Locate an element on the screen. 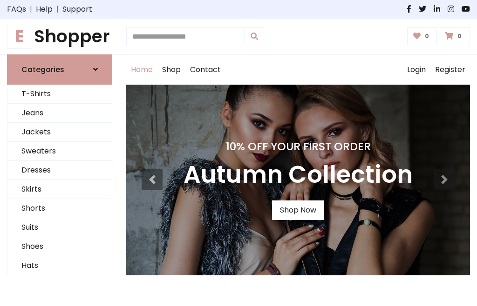  a: Categories is located at coordinates (60, 69).